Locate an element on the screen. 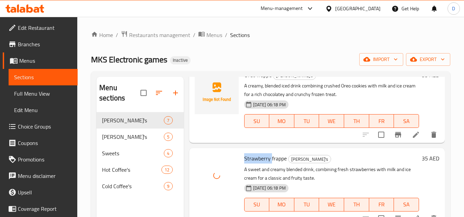  div: Hot Coffee's is located at coordinates (132, 170).